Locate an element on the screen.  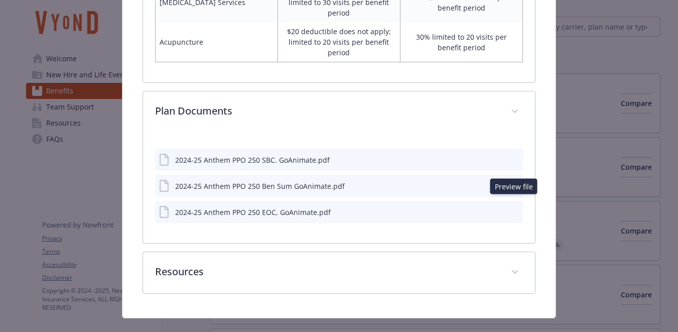
div: 2024-25 Anthem PPO 250 EOC, GoAnimate.pdf is located at coordinates (253, 212).